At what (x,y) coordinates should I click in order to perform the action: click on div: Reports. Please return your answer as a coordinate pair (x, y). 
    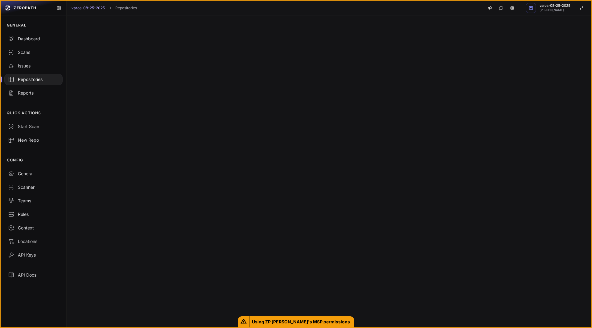
    Looking at the image, I should click on (33, 93).